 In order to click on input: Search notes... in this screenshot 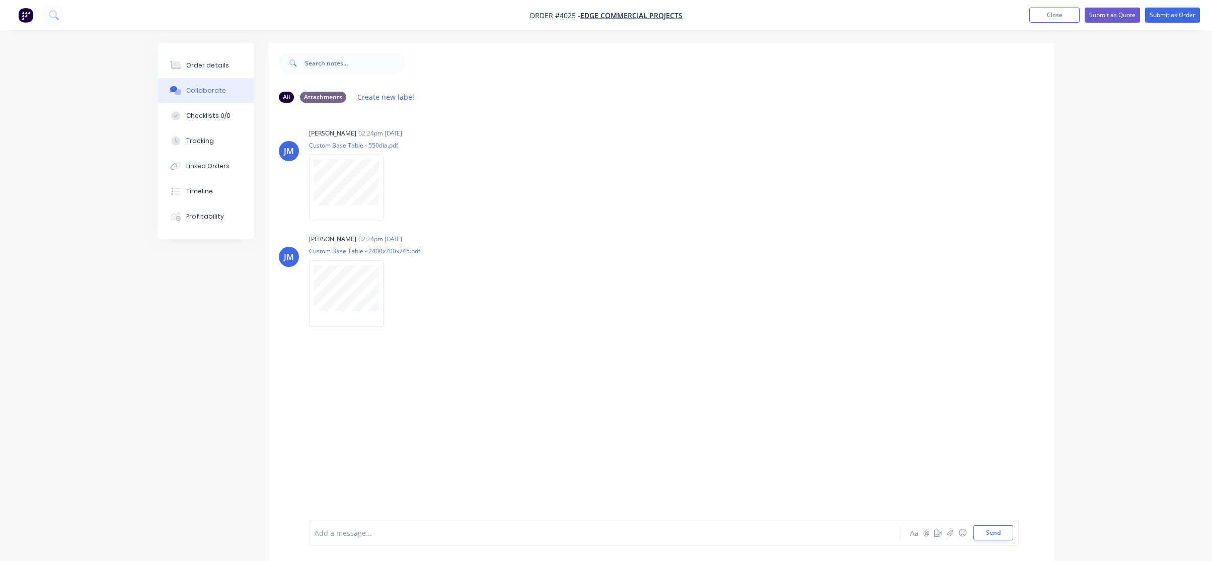, I will do `click(355, 63)`.